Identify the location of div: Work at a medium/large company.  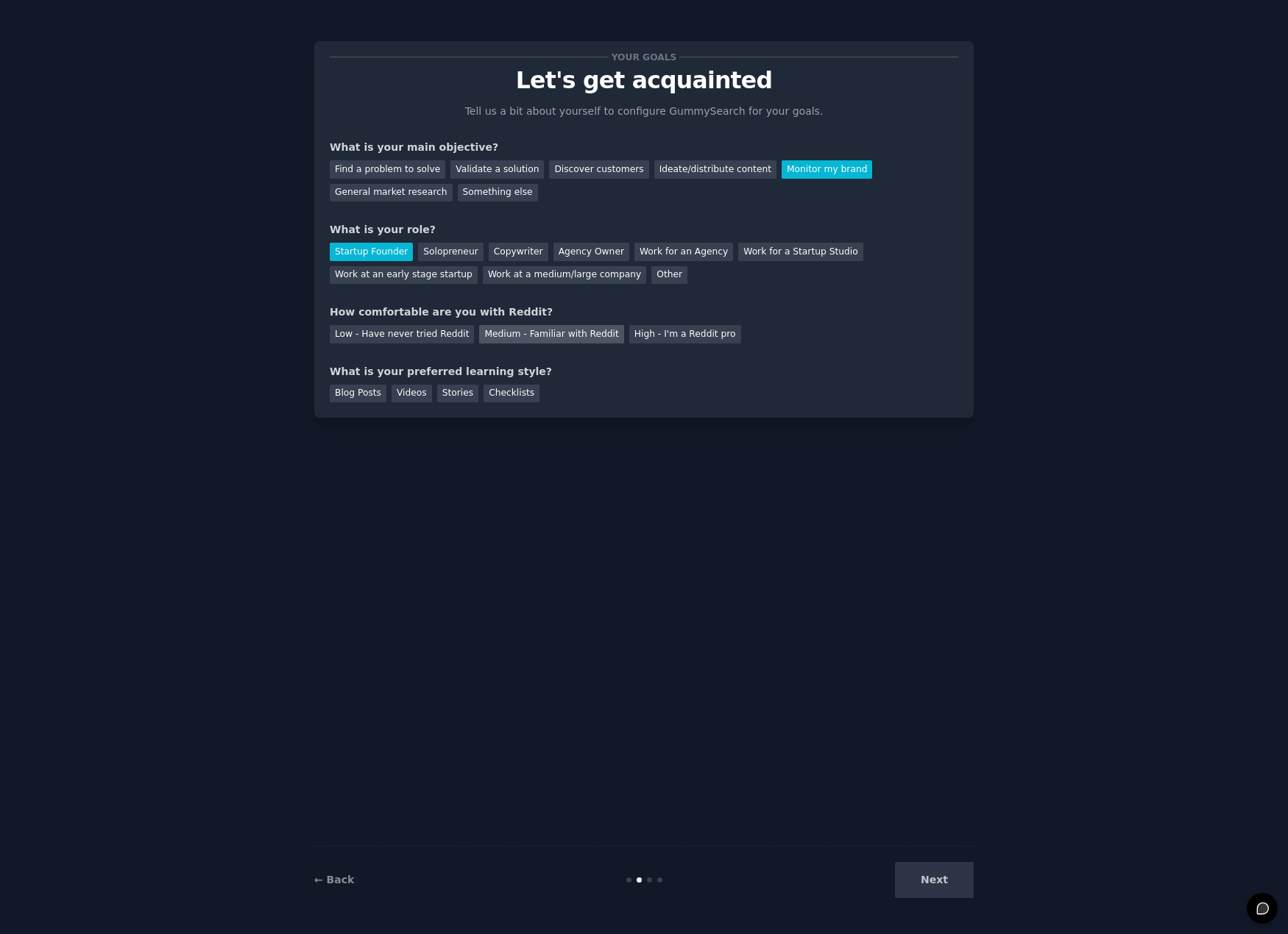
(564, 275).